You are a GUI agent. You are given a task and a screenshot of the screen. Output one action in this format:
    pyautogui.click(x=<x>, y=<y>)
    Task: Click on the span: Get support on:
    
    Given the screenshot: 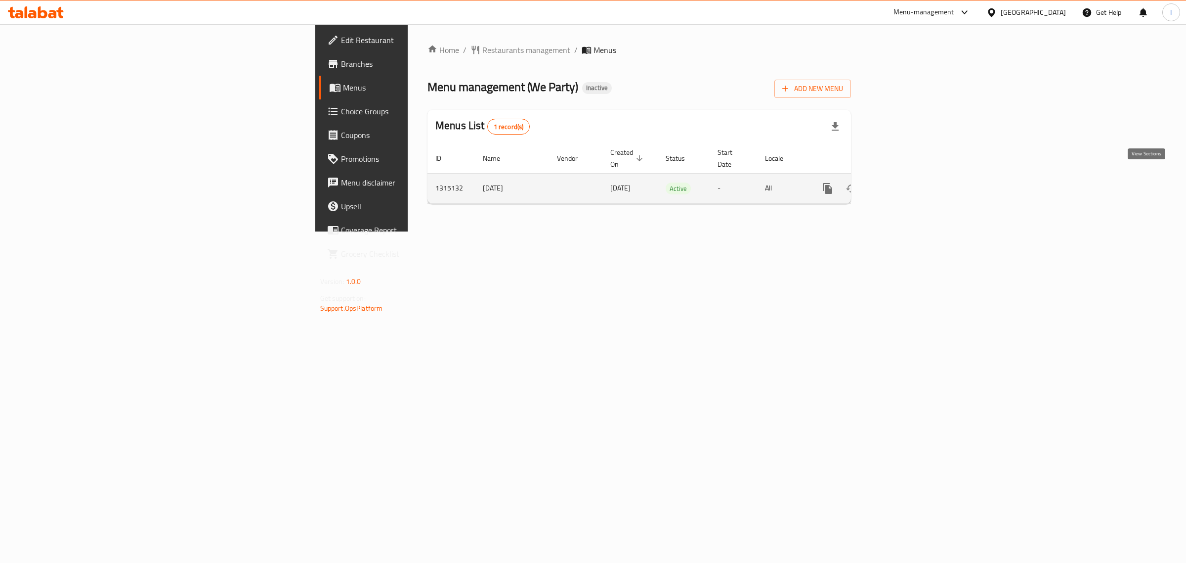 What is the action you would take?
    pyautogui.click(x=343, y=298)
    